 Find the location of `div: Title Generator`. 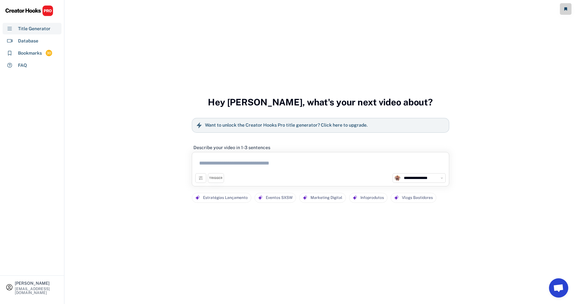

div: Title Generator is located at coordinates (34, 29).